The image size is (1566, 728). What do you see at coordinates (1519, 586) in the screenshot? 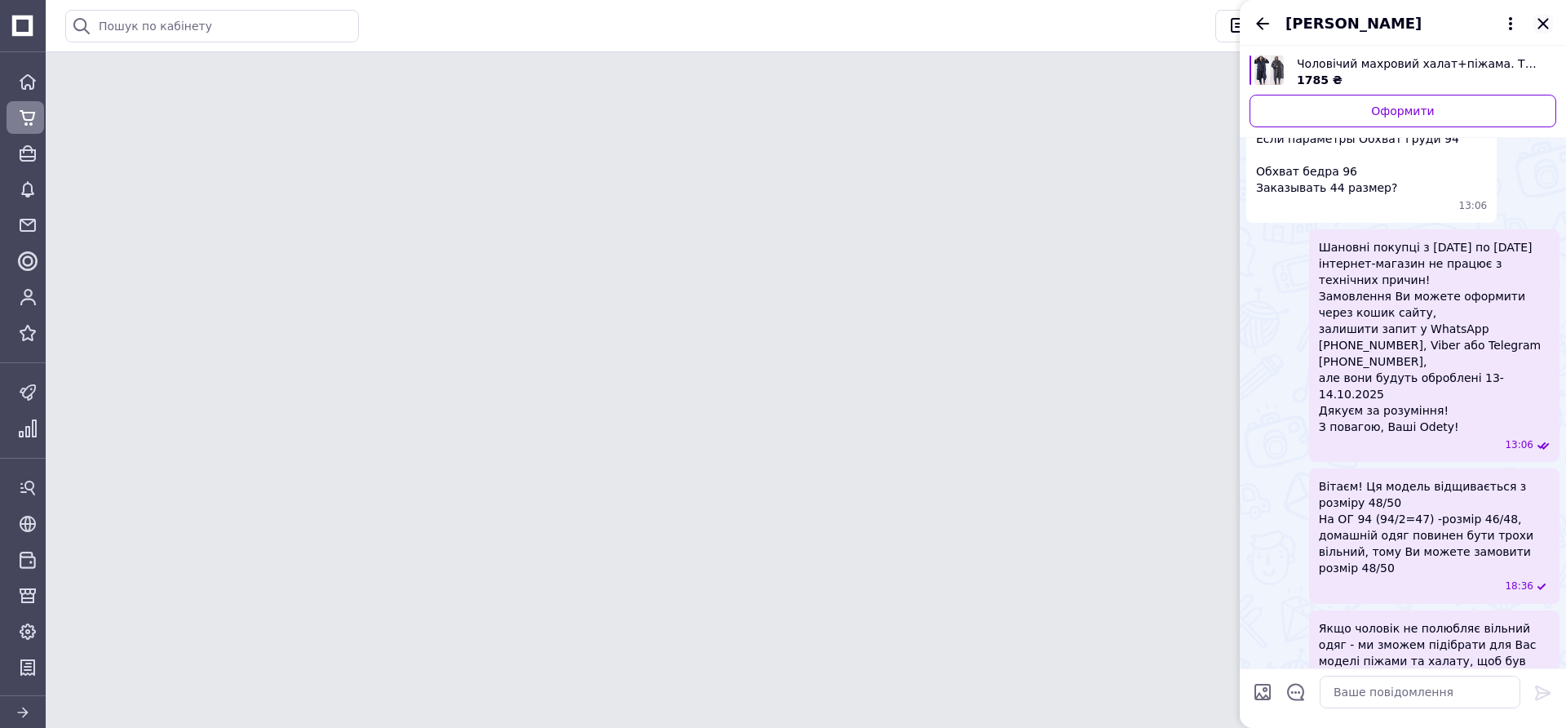
I see `span: 18:36 12.10.2025` at bounding box center [1519, 586].